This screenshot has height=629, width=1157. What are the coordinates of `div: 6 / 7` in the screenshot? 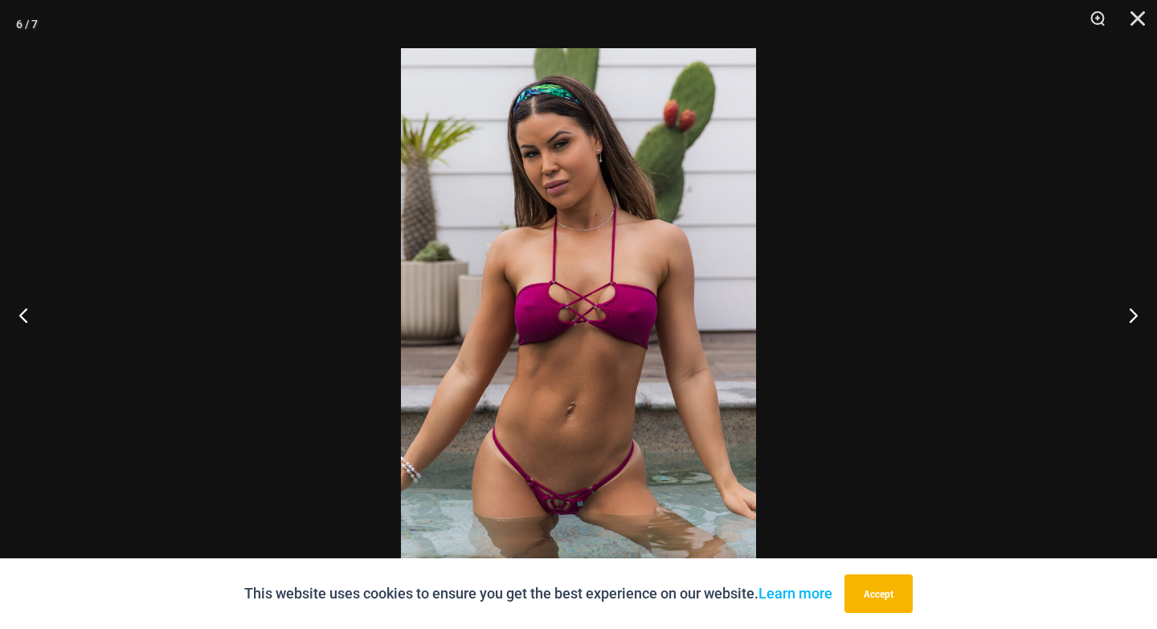 It's located at (27, 24).